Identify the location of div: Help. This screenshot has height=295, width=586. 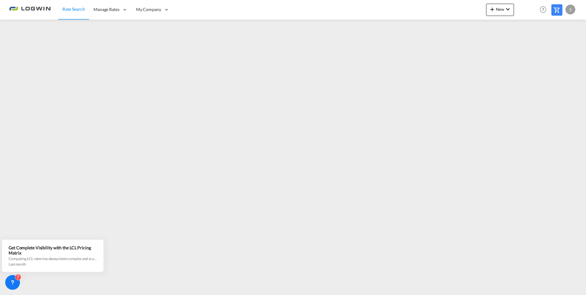
(544, 10).